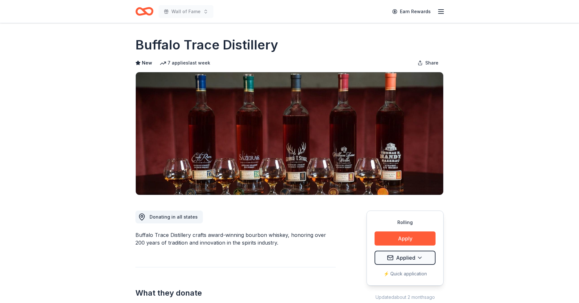 The image size is (579, 303). Describe the element at coordinates (289, 133) in the screenshot. I see `img: Image for Buffalo Trace Distillery` at that location.